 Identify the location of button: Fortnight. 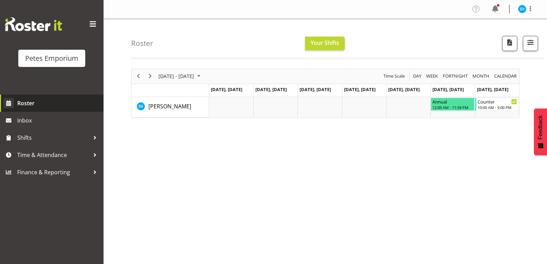
(455, 76).